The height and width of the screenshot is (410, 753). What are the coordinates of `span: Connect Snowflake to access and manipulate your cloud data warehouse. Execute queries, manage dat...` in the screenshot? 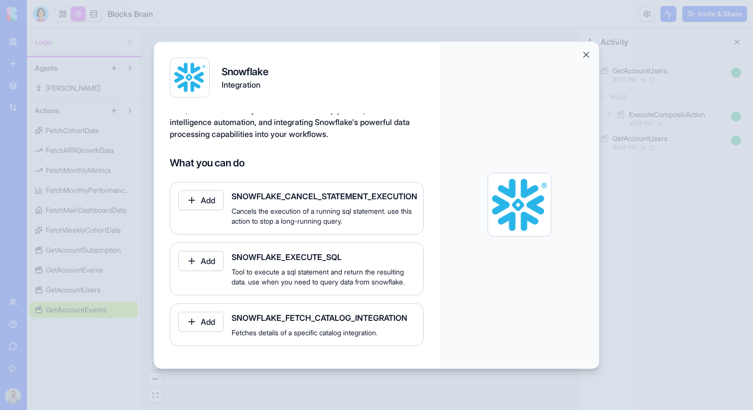 It's located at (292, 110).